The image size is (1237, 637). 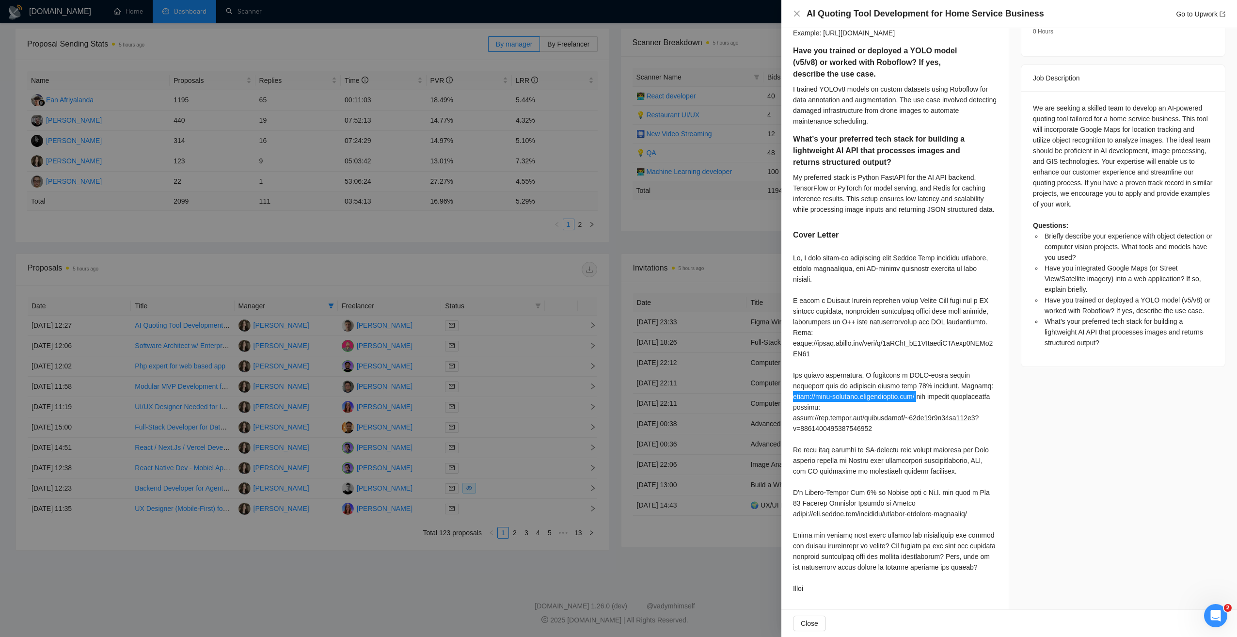 What do you see at coordinates (1228, 608) in the screenshot?
I see `span: 2` at bounding box center [1228, 608].